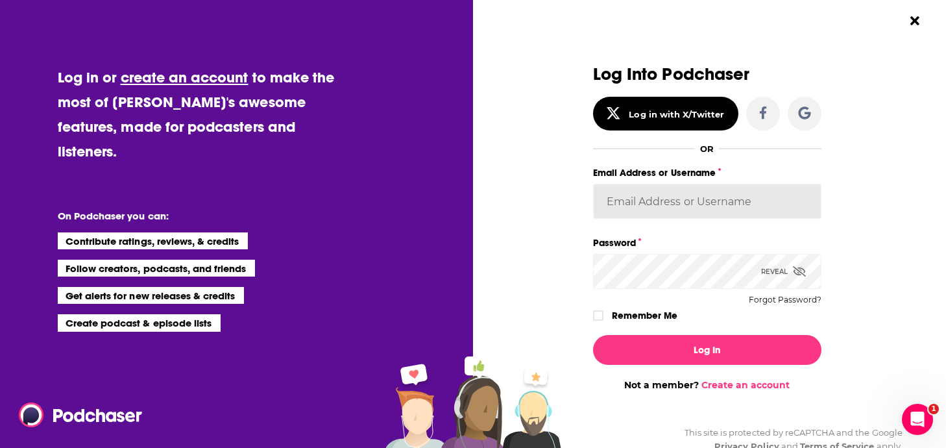 This screenshot has width=946, height=448. What do you see at coordinates (785, 300) in the screenshot?
I see `button: Forgot Password?` at bounding box center [785, 300].